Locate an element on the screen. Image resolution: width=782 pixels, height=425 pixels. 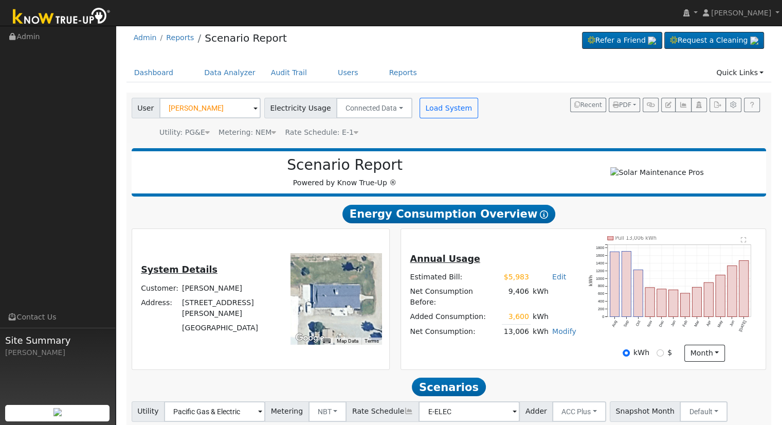
span: Utility is located at coordinates (148, 411).